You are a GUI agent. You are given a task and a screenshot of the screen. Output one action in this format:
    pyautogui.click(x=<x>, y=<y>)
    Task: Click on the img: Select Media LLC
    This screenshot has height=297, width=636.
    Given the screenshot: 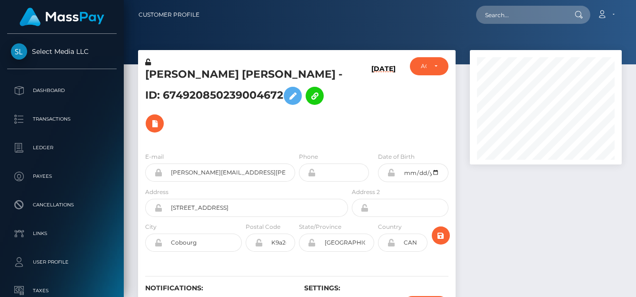 What is the action you would take?
    pyautogui.click(x=19, y=51)
    